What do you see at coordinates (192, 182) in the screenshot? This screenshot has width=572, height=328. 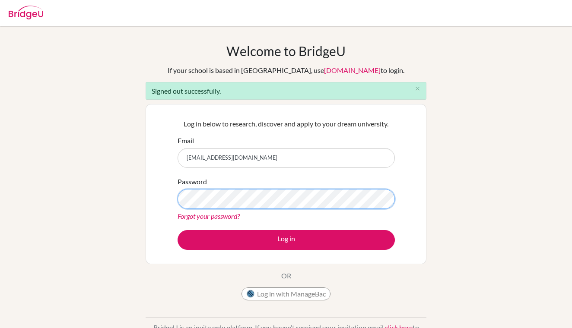 I see `label: Password` at bounding box center [192, 182].